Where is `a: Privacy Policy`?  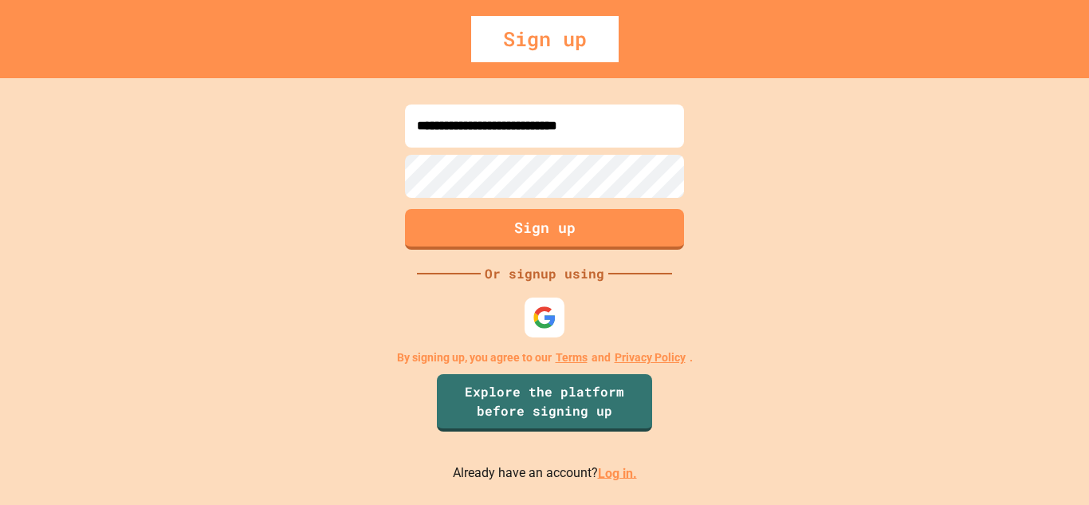 a: Privacy Policy is located at coordinates (650, 357).